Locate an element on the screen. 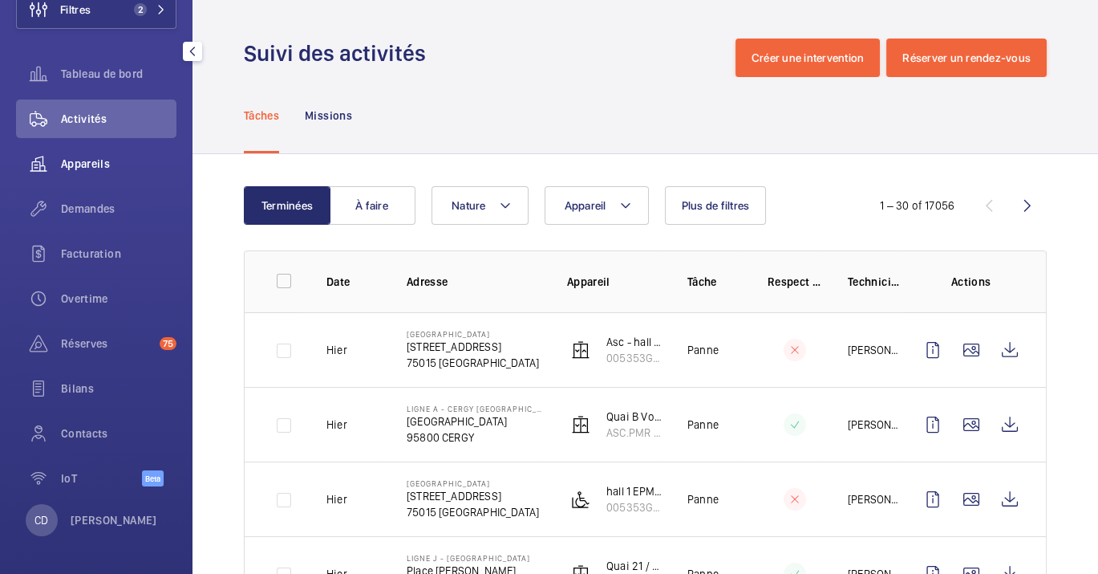 The width and height of the screenshot is (1098, 574). p: Technicien is located at coordinates (875, 282).